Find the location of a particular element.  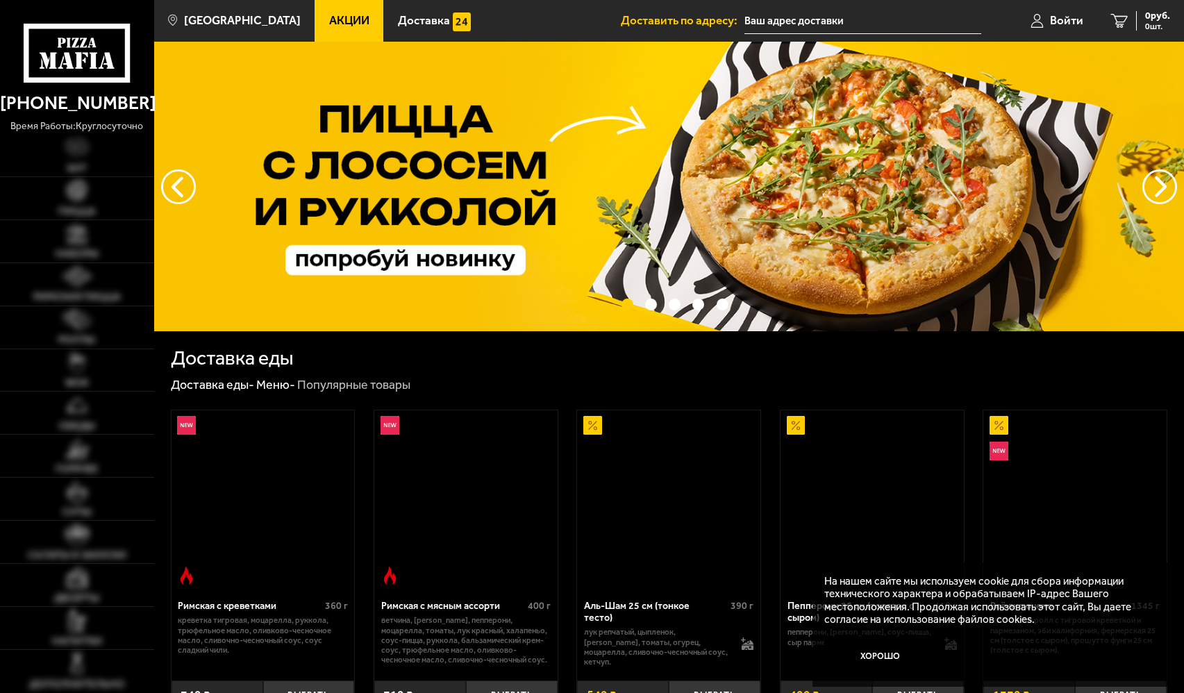

a: АкционныйНовинкаВсё включено is located at coordinates (1075, 501).